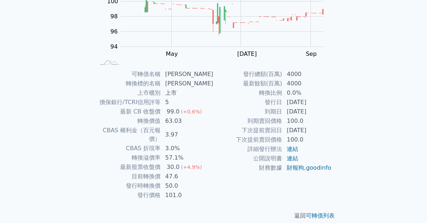 This screenshot has width=427, height=223. I want to click on div: 聊天小工具, so click(409, 206).